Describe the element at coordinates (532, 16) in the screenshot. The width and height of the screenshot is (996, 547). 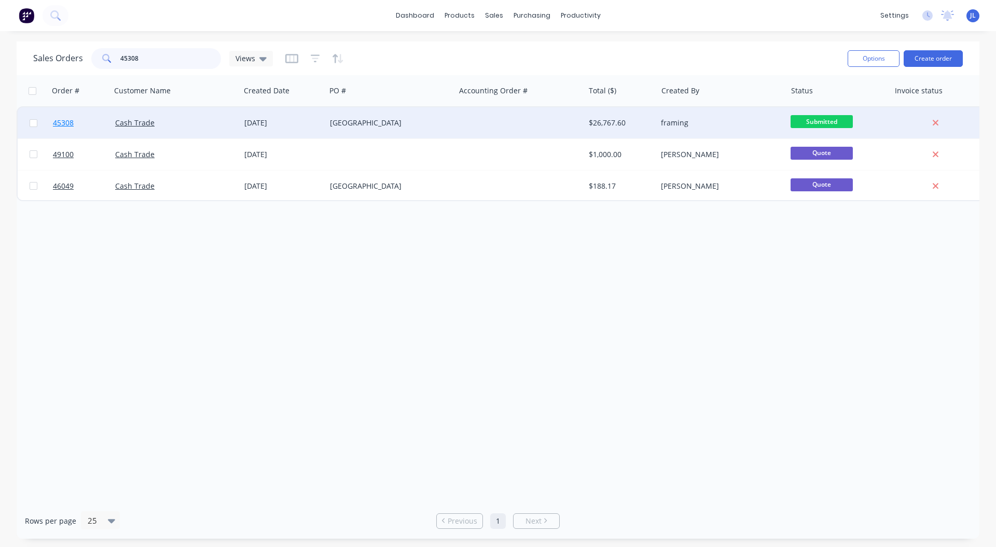
I see `div: purchasing` at that location.